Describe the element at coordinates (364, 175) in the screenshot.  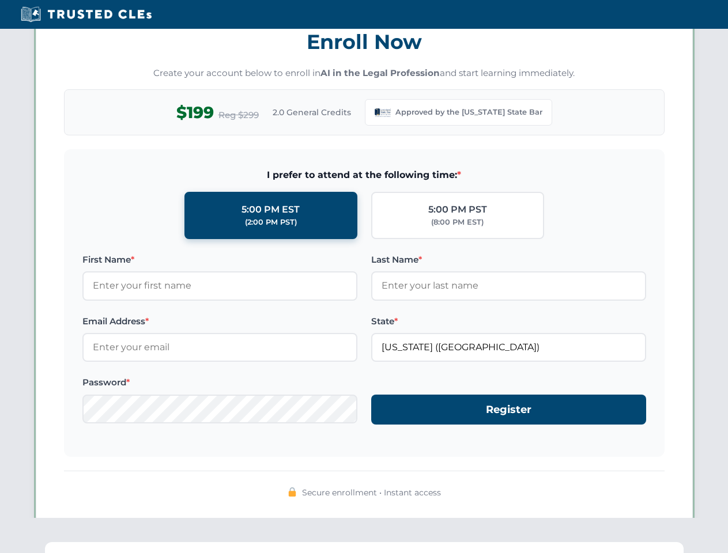
I see `span: I prefer to attend at the following time:` at that location.